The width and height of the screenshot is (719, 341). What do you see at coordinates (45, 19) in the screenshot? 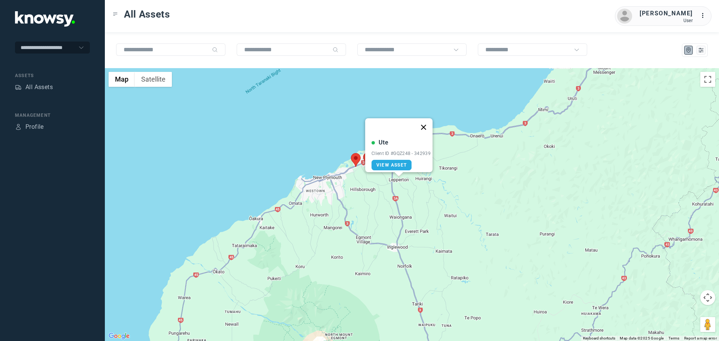
I see `img: Application Logo` at bounding box center [45, 19].